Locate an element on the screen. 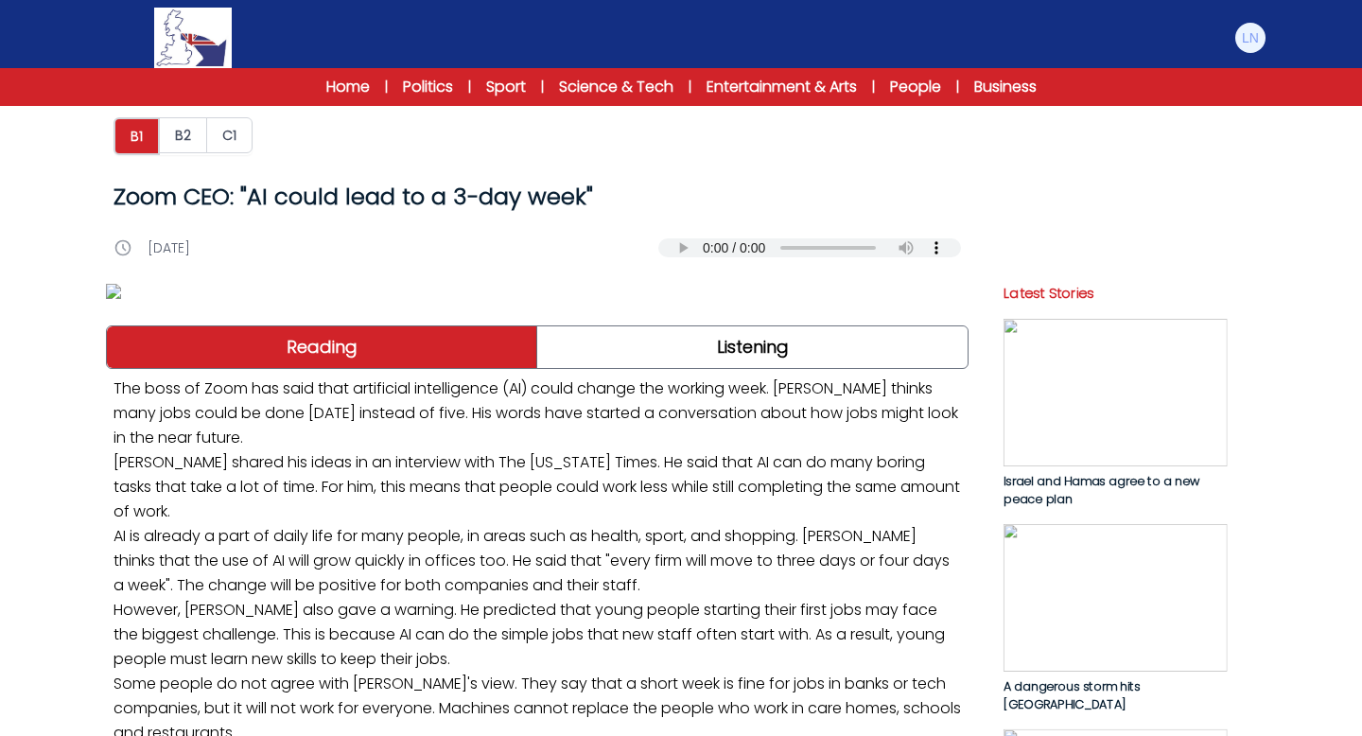 The height and width of the screenshot is (736, 1362). audio: Your browser does not support the audio element. is located at coordinates (810, 248).